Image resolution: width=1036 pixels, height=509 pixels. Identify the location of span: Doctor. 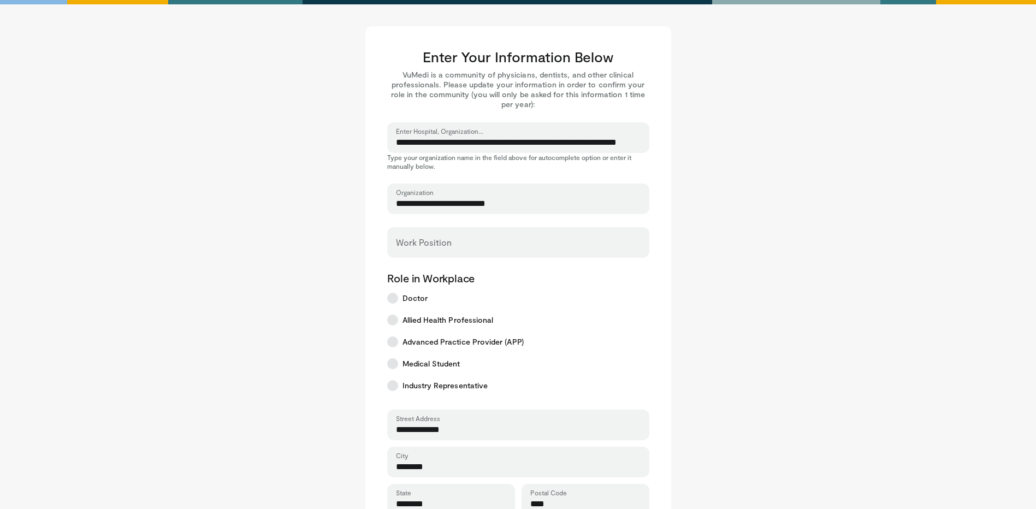
(415, 298).